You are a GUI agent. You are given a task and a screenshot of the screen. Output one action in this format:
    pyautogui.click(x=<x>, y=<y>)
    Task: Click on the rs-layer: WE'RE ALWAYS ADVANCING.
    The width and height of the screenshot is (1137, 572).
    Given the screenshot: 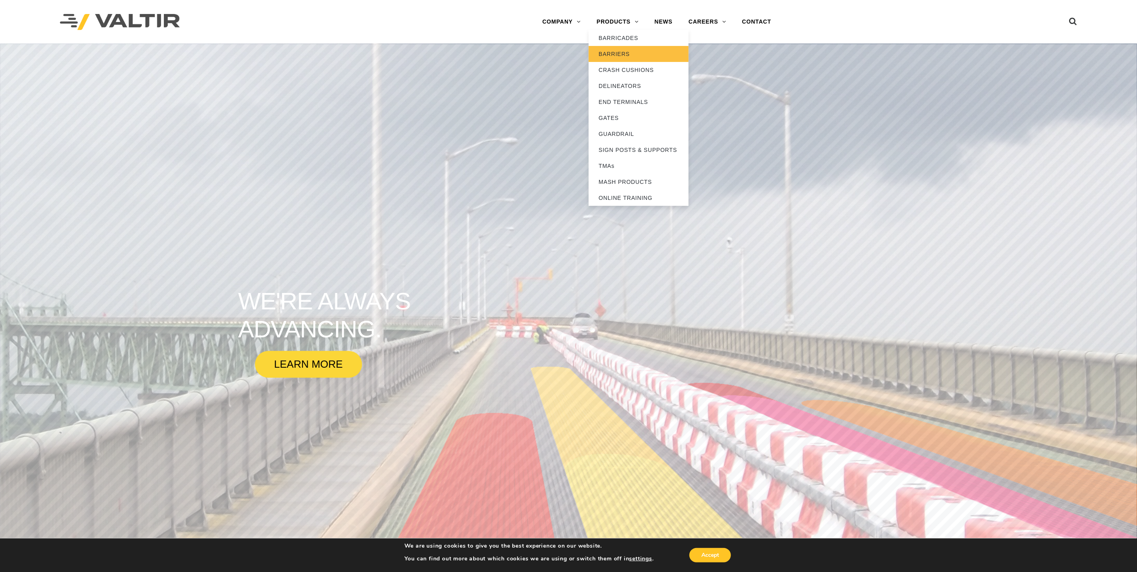 What is the action you would take?
    pyautogui.click(x=368, y=319)
    